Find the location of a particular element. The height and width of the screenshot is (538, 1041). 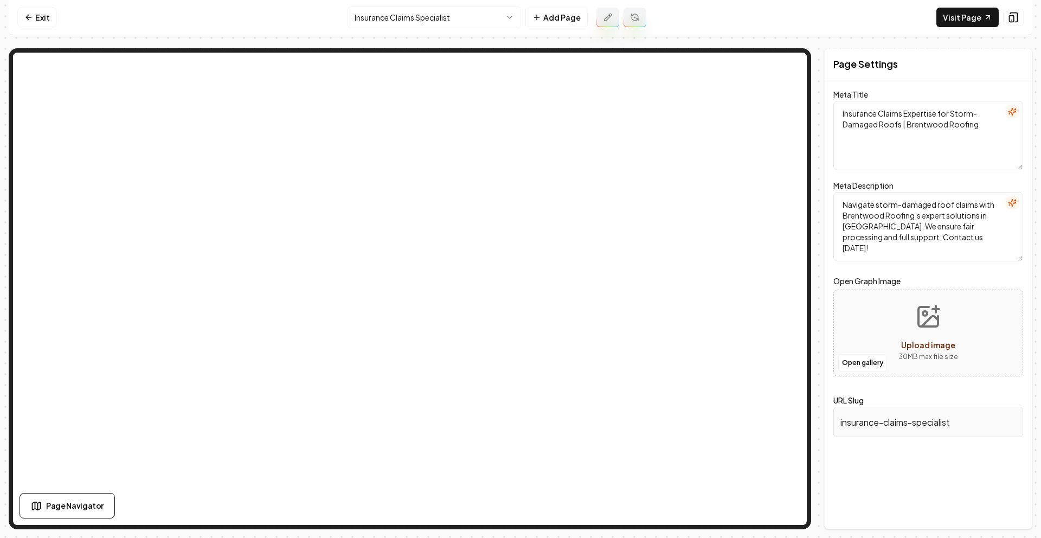

button: Page Navigator is located at coordinates (67, 505).